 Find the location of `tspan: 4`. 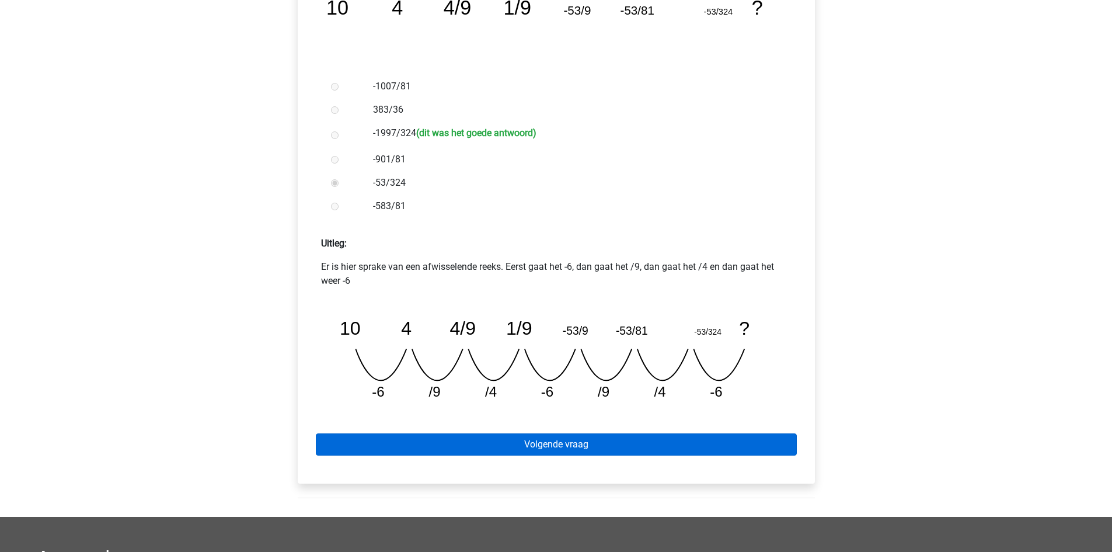

tspan: 4 is located at coordinates (406, 328).